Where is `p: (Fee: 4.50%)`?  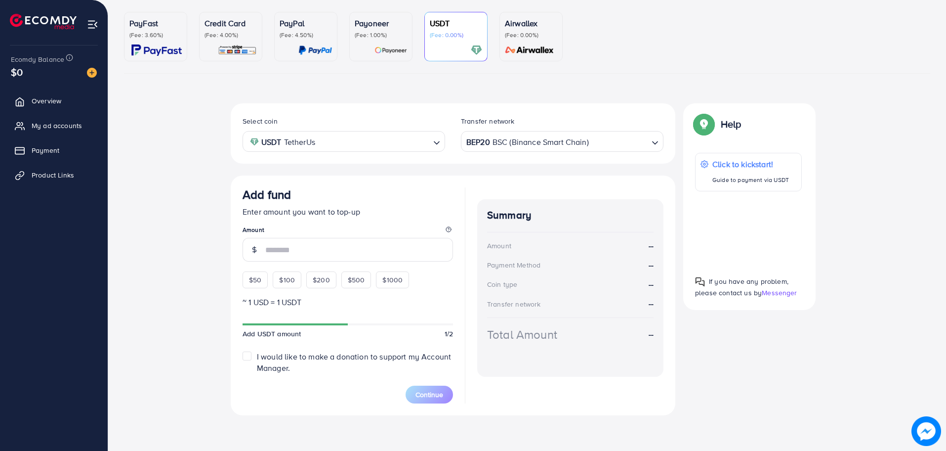
p: (Fee: 4.50%) is located at coordinates (306, 35).